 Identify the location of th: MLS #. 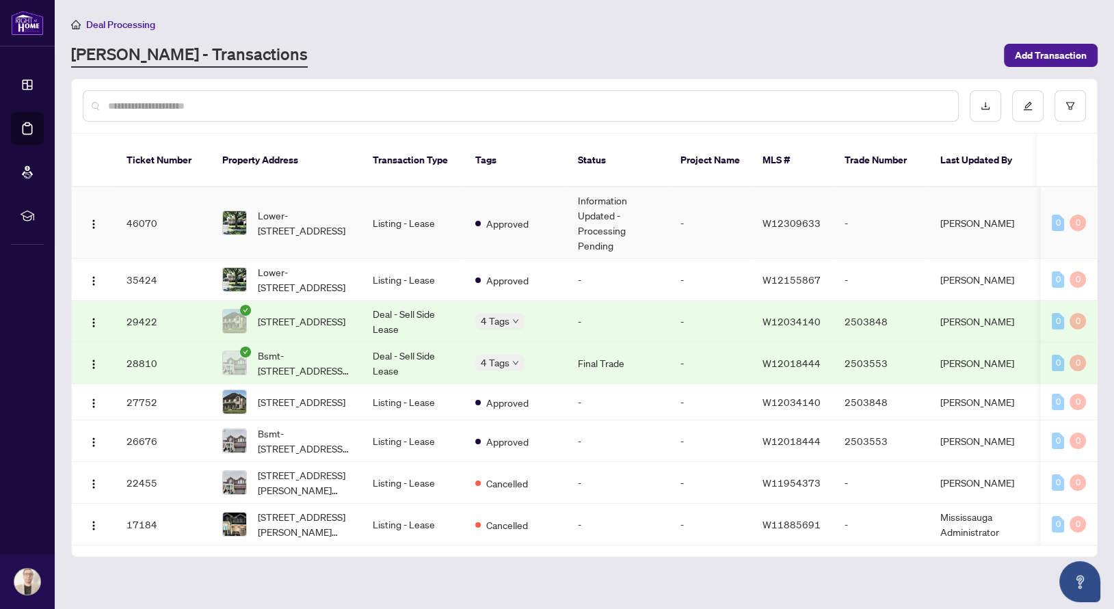
(792, 161).